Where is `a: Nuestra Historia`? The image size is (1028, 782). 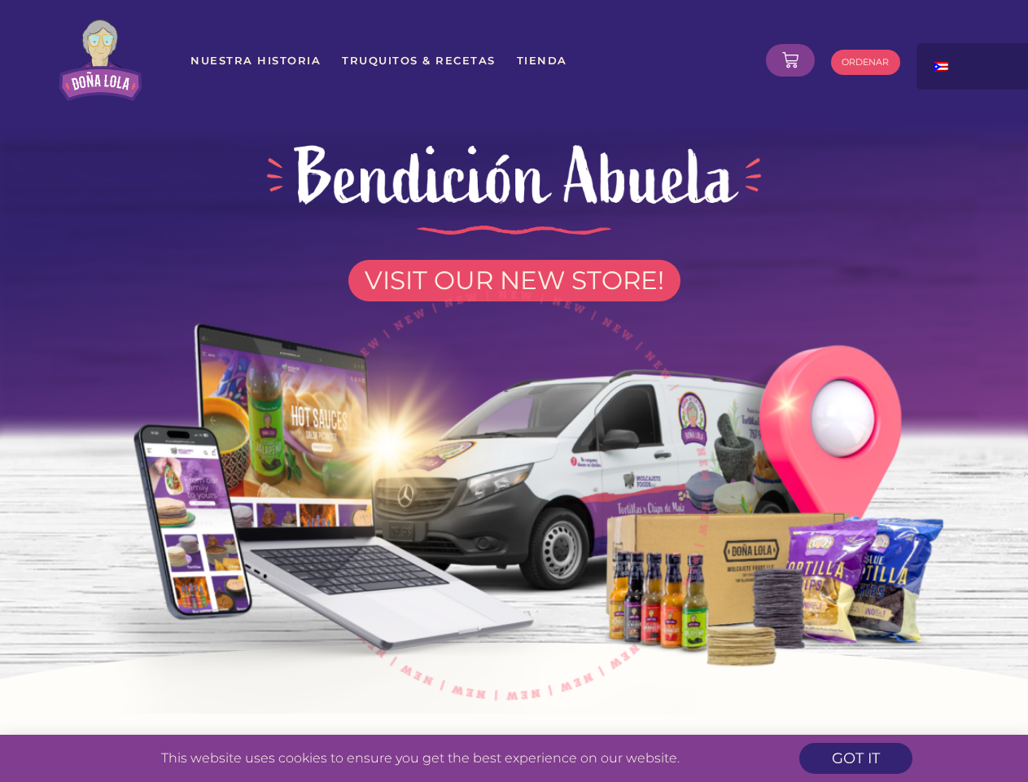 a: Nuestra Historia is located at coordinates (256, 60).